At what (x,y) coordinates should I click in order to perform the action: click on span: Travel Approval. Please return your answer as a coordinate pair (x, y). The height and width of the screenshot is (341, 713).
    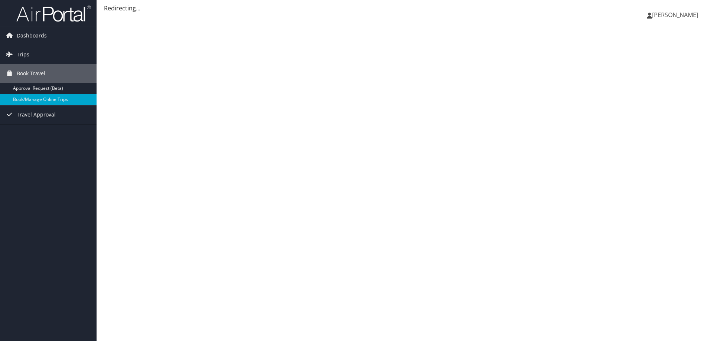
    Looking at the image, I should click on (36, 115).